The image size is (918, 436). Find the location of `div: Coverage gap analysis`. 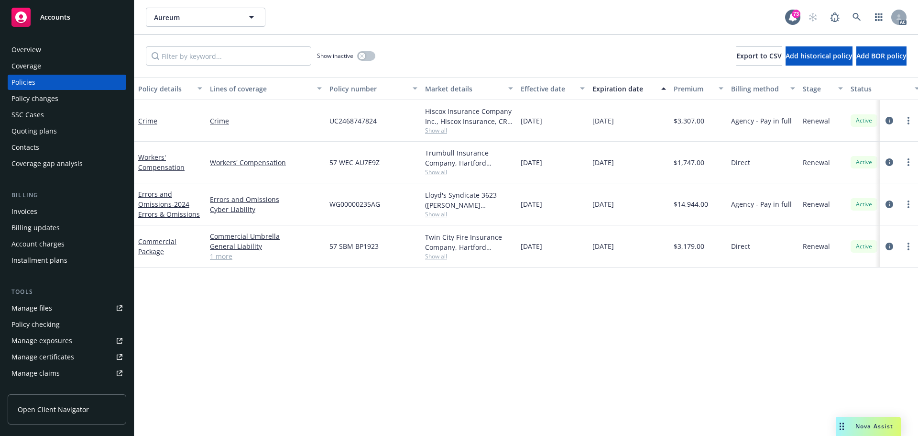

div: Coverage gap analysis is located at coordinates (47, 164).